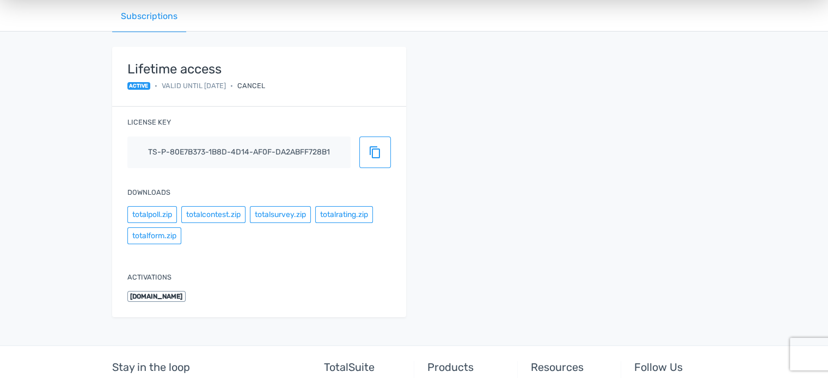 The width and height of the screenshot is (828, 378). What do you see at coordinates (149, 16) in the screenshot?
I see `a: Subscriptions` at bounding box center [149, 16].